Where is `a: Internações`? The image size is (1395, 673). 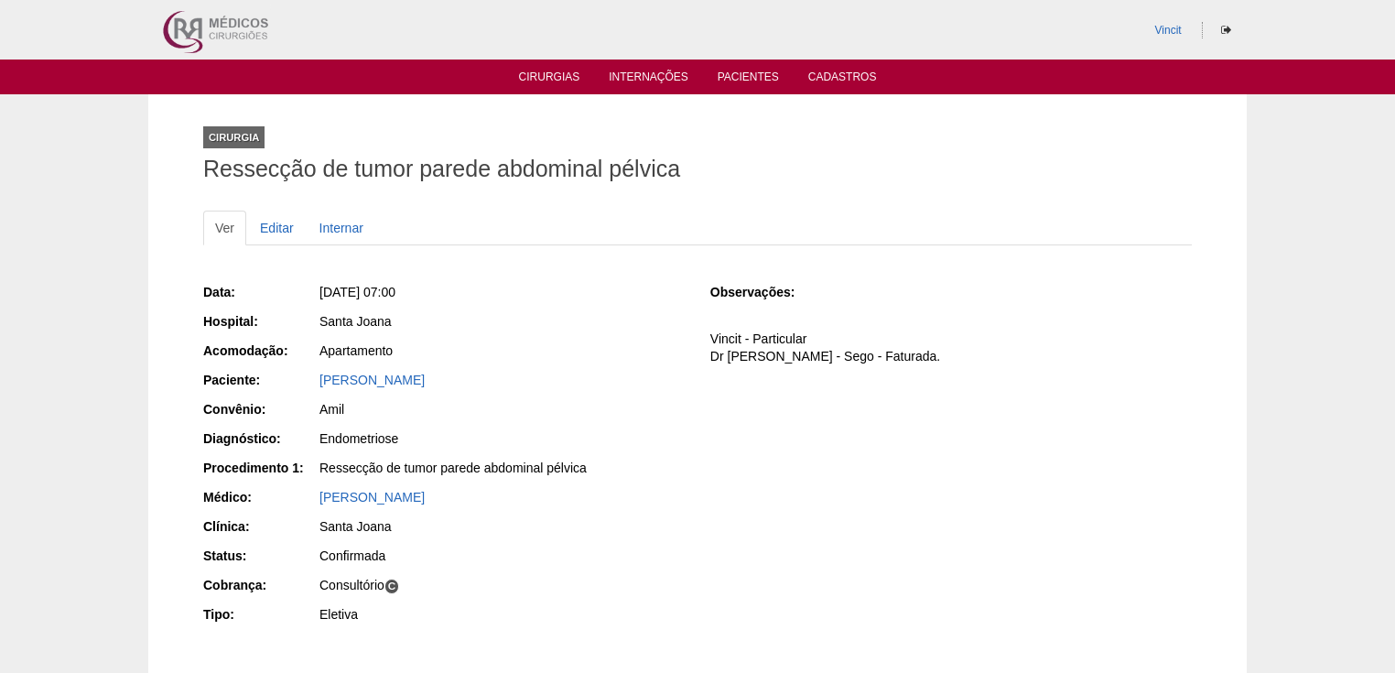 a: Internações is located at coordinates (648, 80).